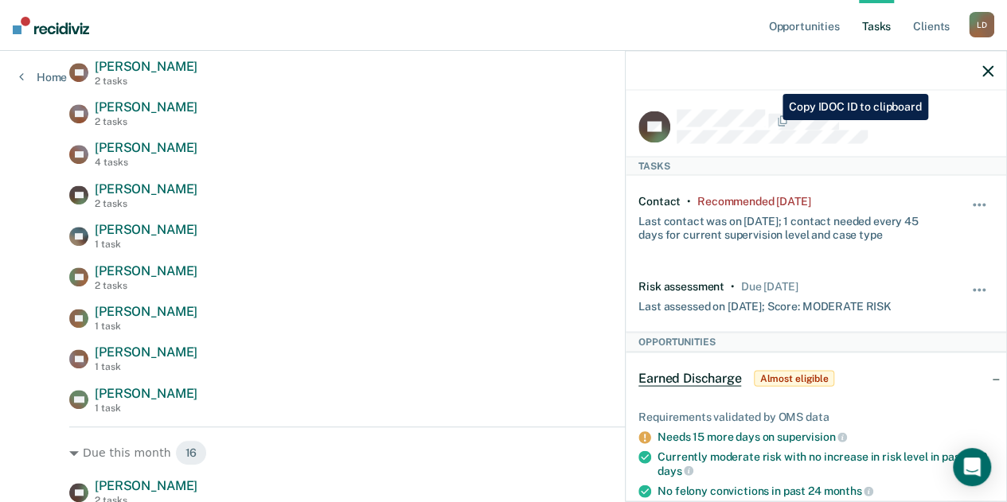 The image size is (1007, 502). What do you see at coordinates (503, 453) in the screenshot?
I see `div: Due this month` at bounding box center [503, 453].